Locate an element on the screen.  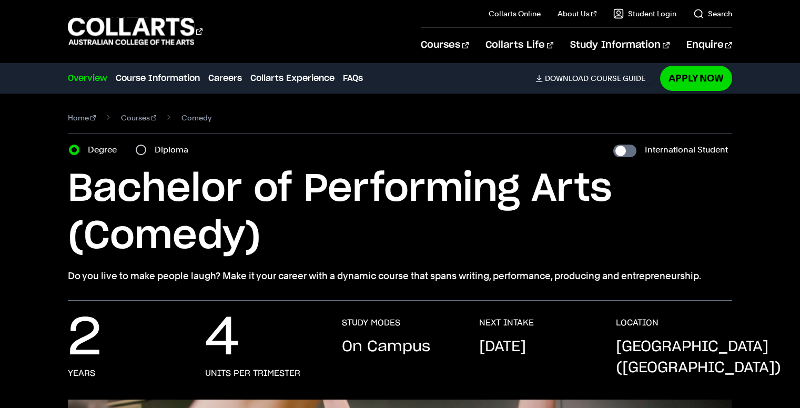
p: Do you live to make people laugh? Make it your career with a dynamic course that spans writing, p... is located at coordinates (400, 276).